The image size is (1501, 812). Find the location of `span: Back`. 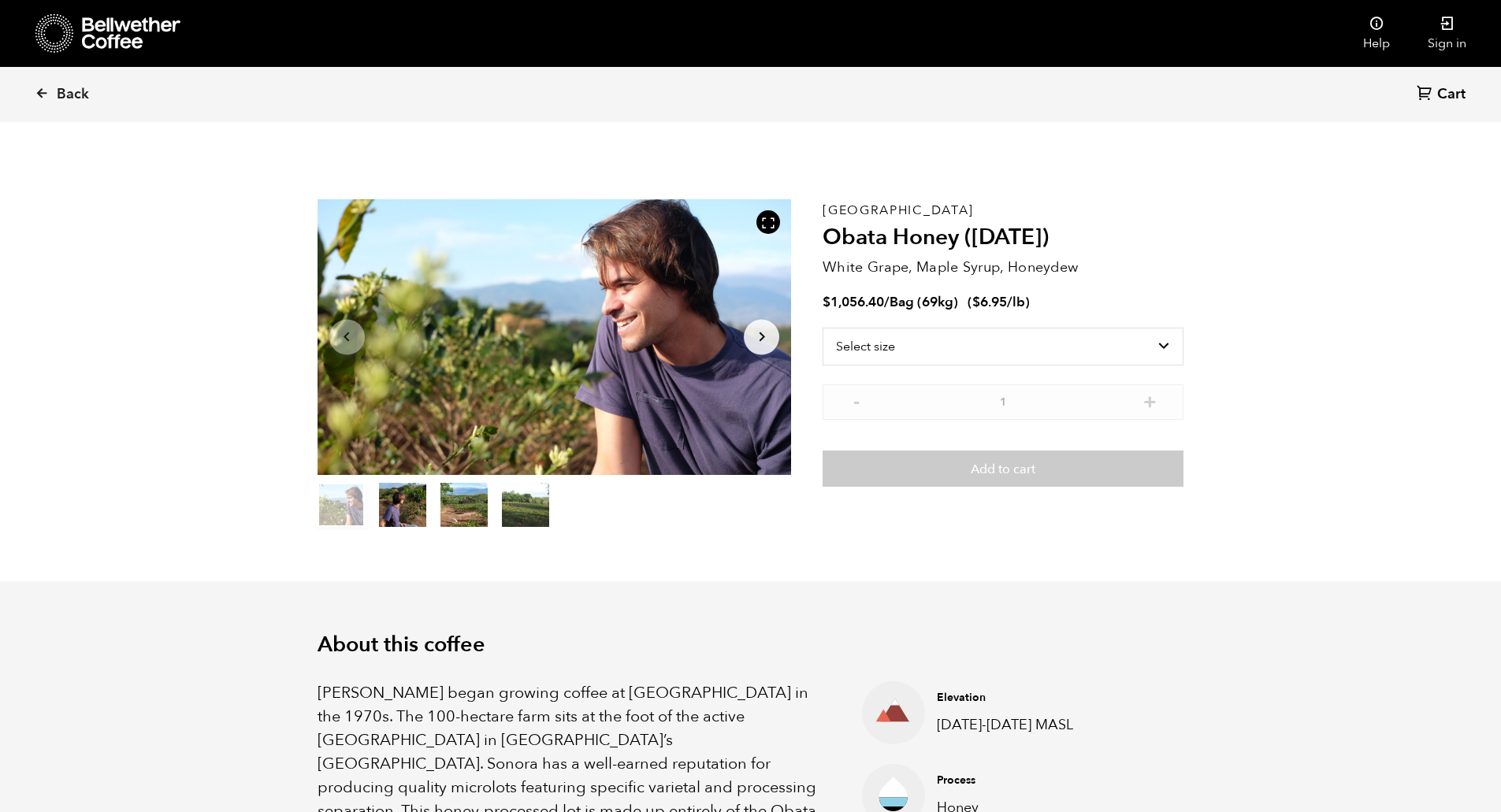

span: Back is located at coordinates (73, 94).